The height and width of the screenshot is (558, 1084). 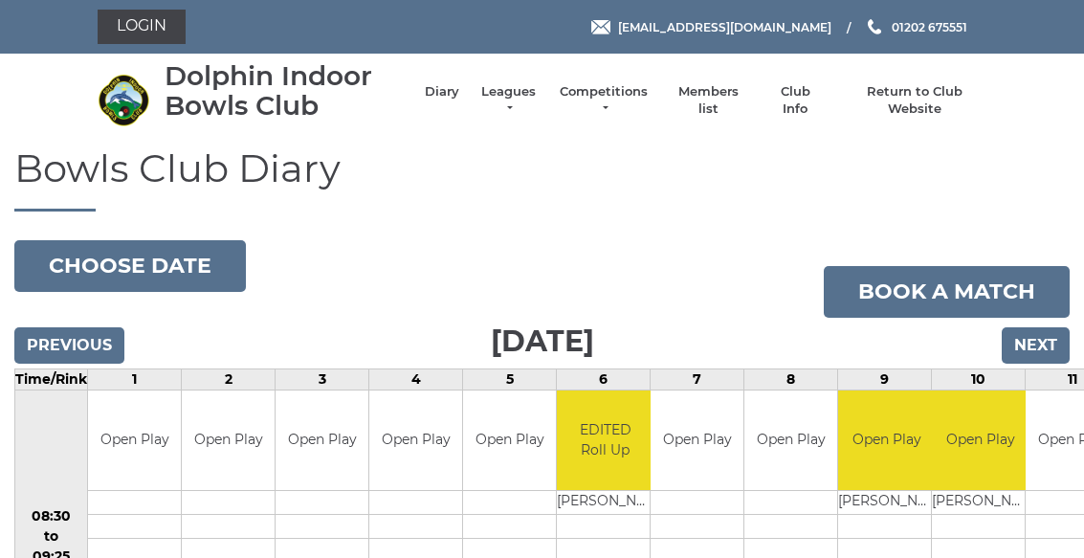 What do you see at coordinates (510, 379) in the screenshot?
I see `td: 5` at bounding box center [510, 379].